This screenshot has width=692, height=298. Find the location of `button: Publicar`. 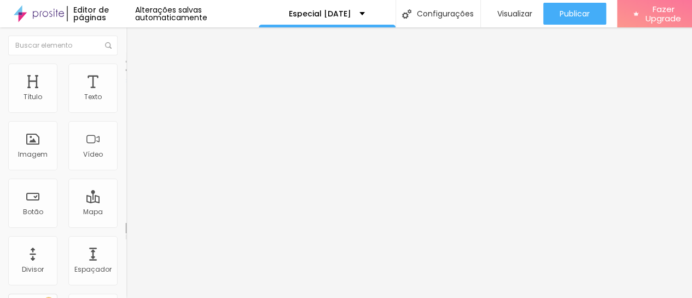

button: Publicar is located at coordinates (575, 14).